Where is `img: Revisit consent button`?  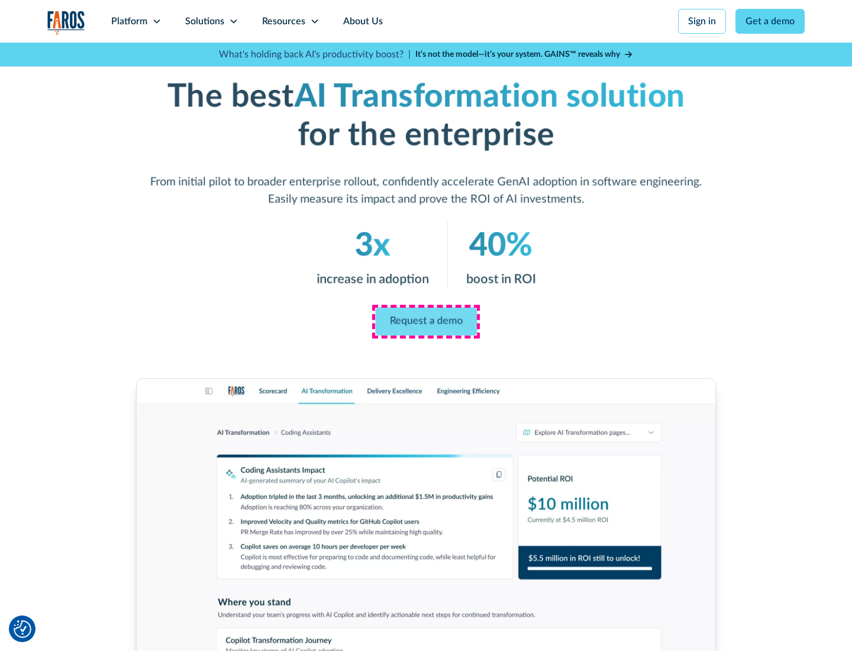
img: Revisit consent button is located at coordinates (22, 629).